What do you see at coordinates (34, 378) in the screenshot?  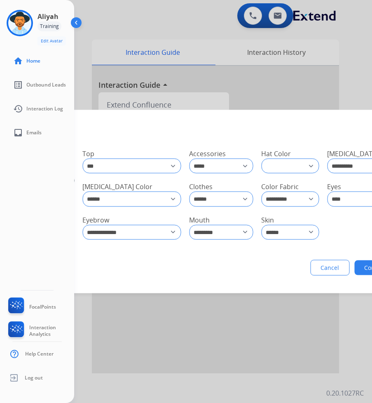 I see `span: Log out` at bounding box center [34, 378].